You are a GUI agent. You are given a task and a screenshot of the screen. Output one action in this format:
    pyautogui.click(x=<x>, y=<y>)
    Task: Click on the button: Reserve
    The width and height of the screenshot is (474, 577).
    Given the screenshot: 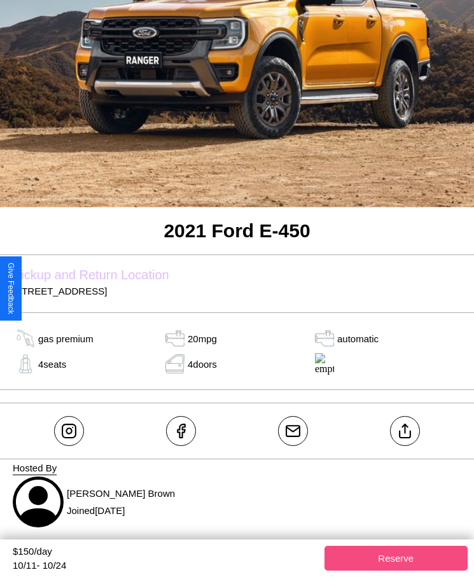 What is the action you would take?
    pyautogui.click(x=396, y=558)
    